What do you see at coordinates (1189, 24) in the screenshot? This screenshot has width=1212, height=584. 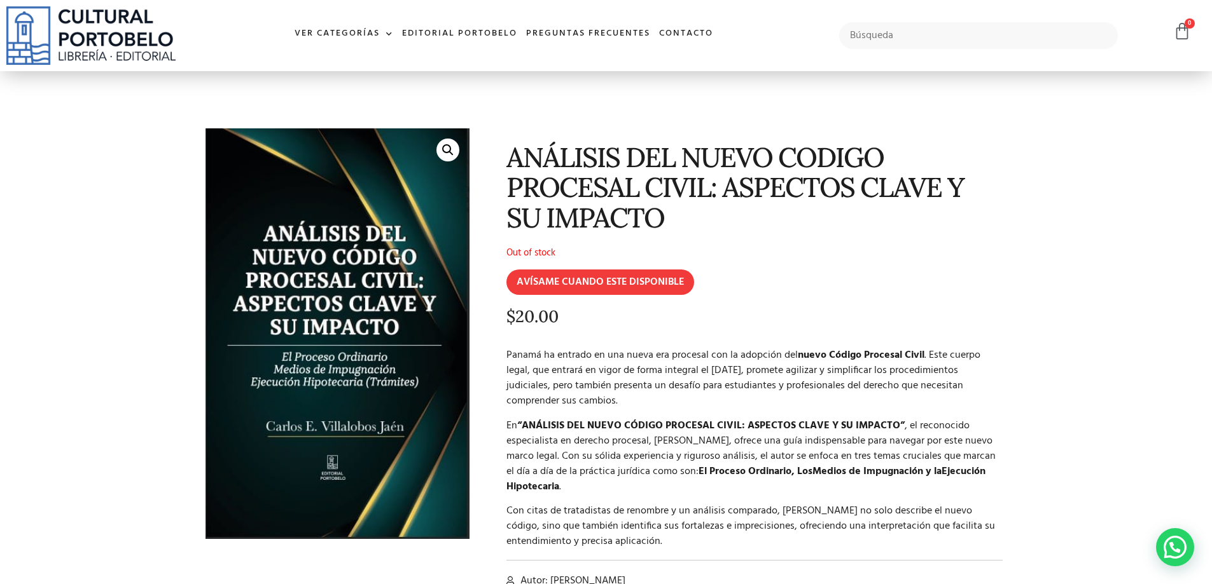 I see `span: 0` at bounding box center [1189, 24].